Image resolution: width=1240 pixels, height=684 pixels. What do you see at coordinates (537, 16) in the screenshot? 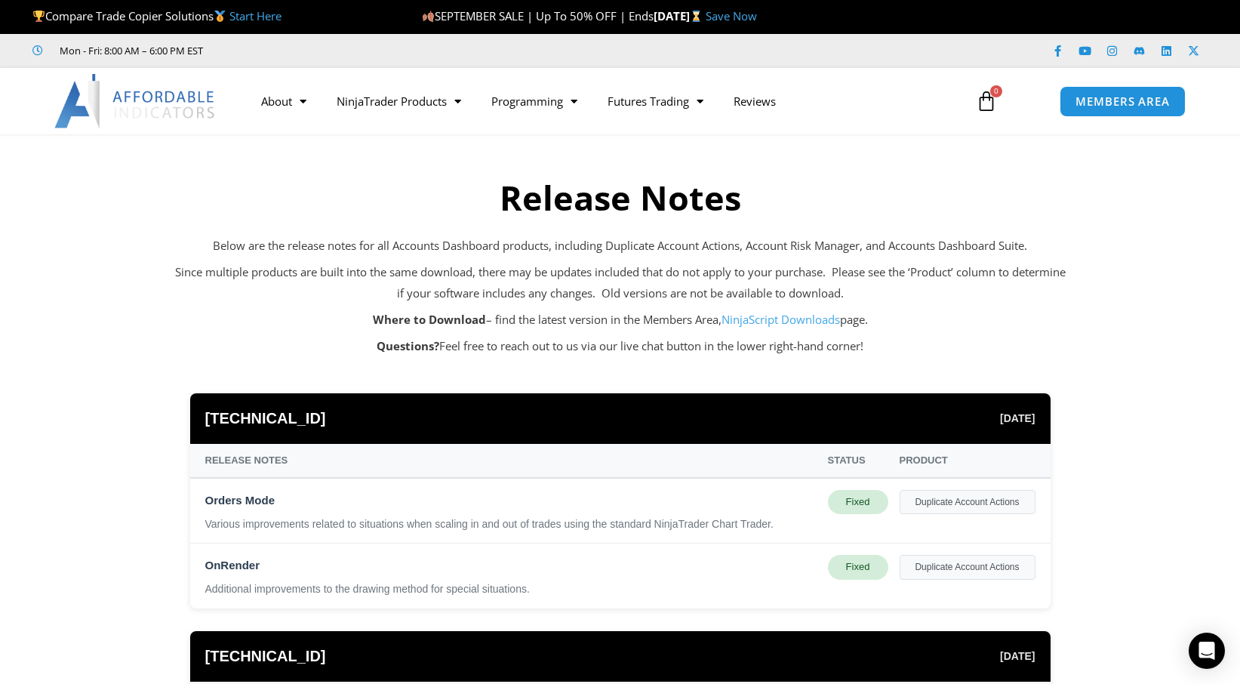
I see `span: SEPTEMBER SALE | Up To 50% OFF | Ends` at bounding box center [537, 16].